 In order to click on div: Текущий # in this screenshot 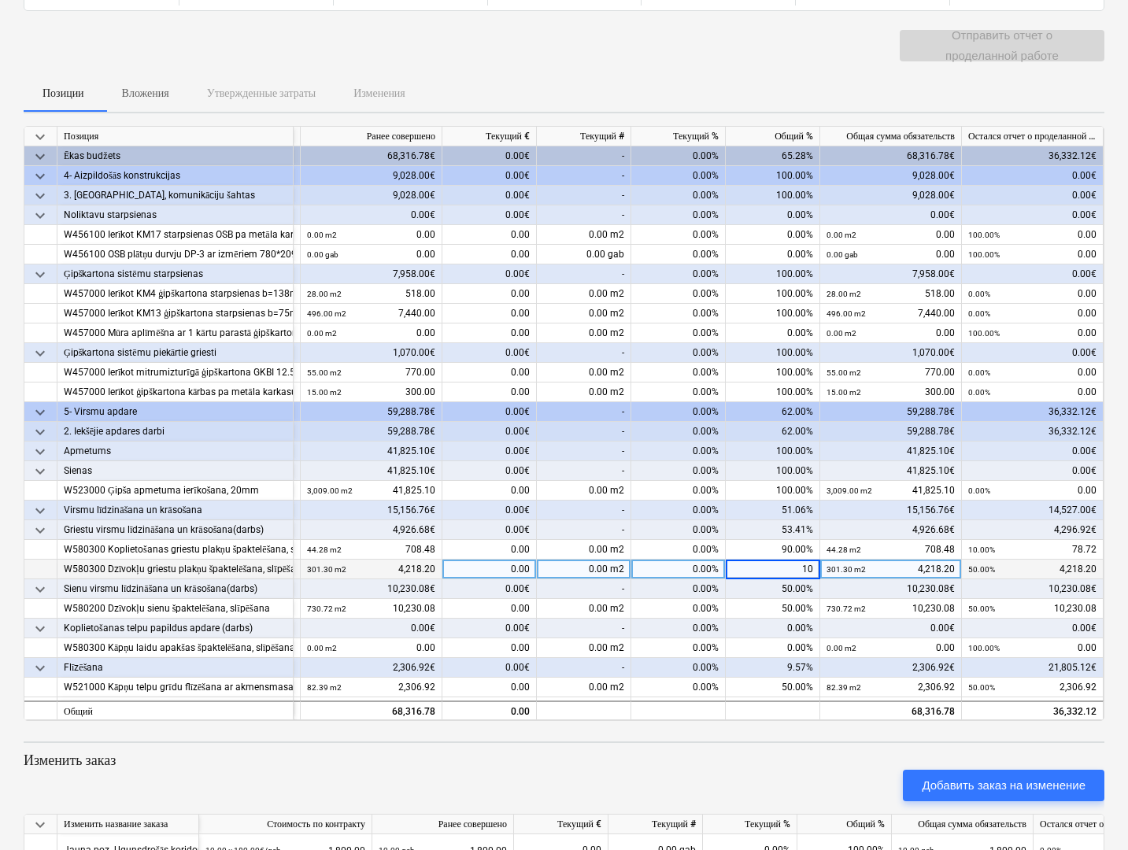, I will do `click(584, 136)`.